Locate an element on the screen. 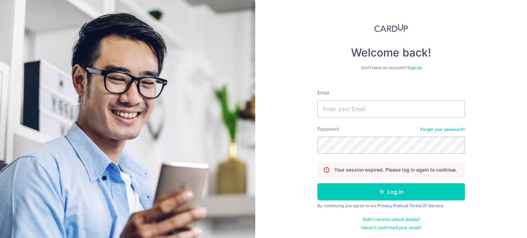 The width and height of the screenshot is (527, 238). button: Log in is located at coordinates (391, 192).